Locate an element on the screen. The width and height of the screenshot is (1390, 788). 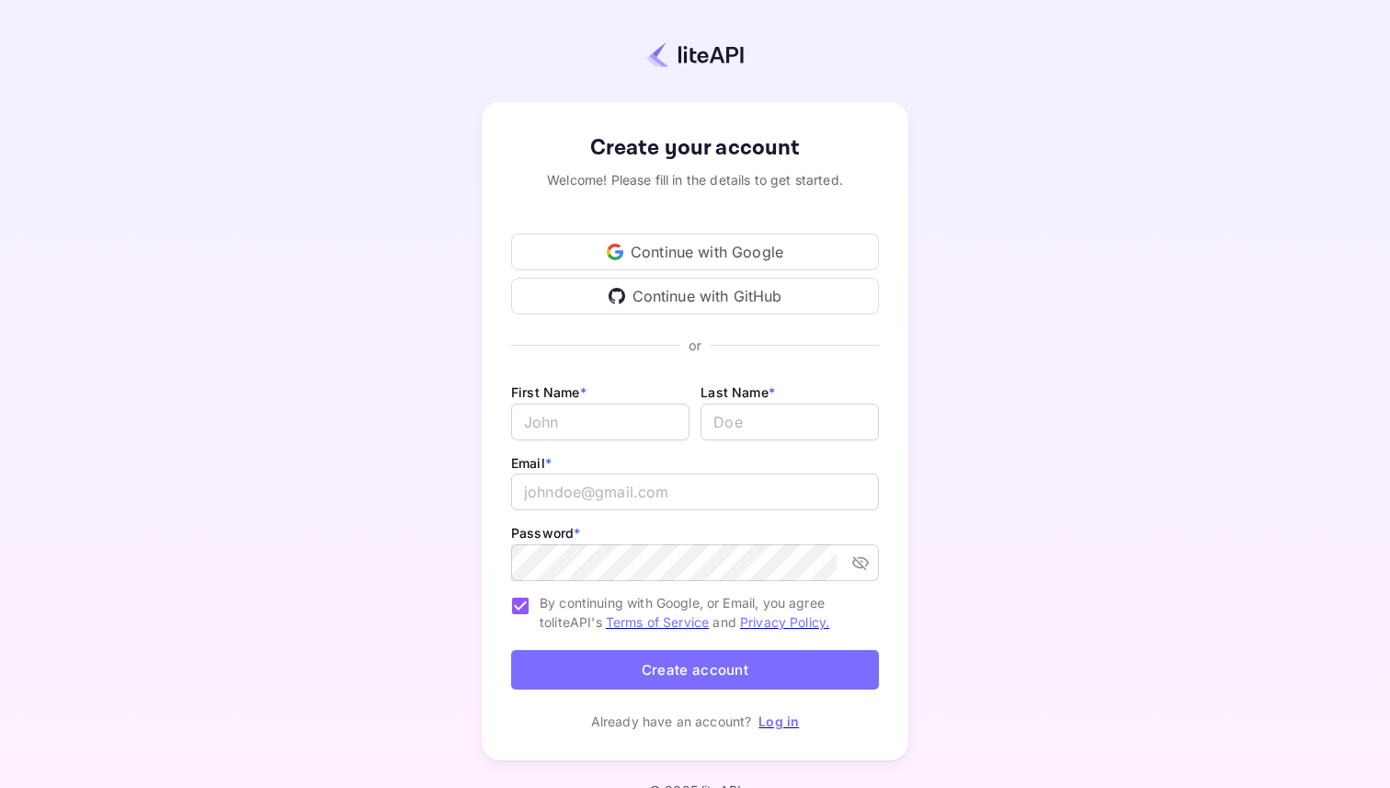
div: Create your account is located at coordinates (695, 148).